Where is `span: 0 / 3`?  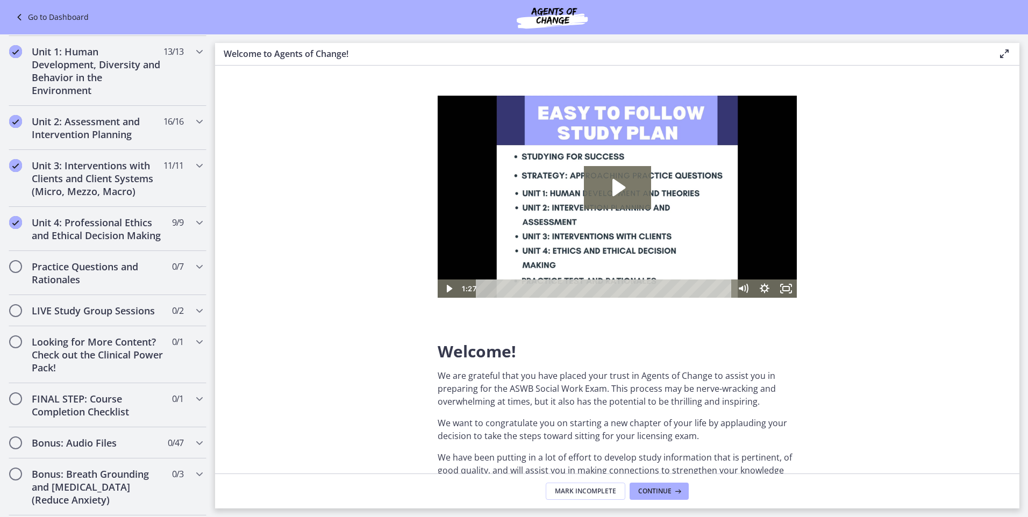 span: 0 / 3 is located at coordinates (177, 474).